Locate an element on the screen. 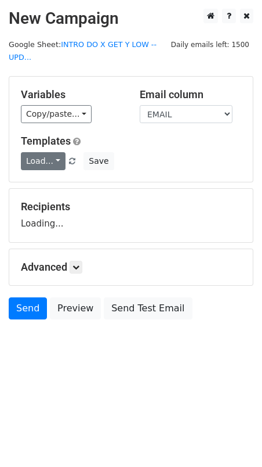 The width and height of the screenshot is (262, 467). span: Daily emails left: 1500 is located at coordinates (210, 45).